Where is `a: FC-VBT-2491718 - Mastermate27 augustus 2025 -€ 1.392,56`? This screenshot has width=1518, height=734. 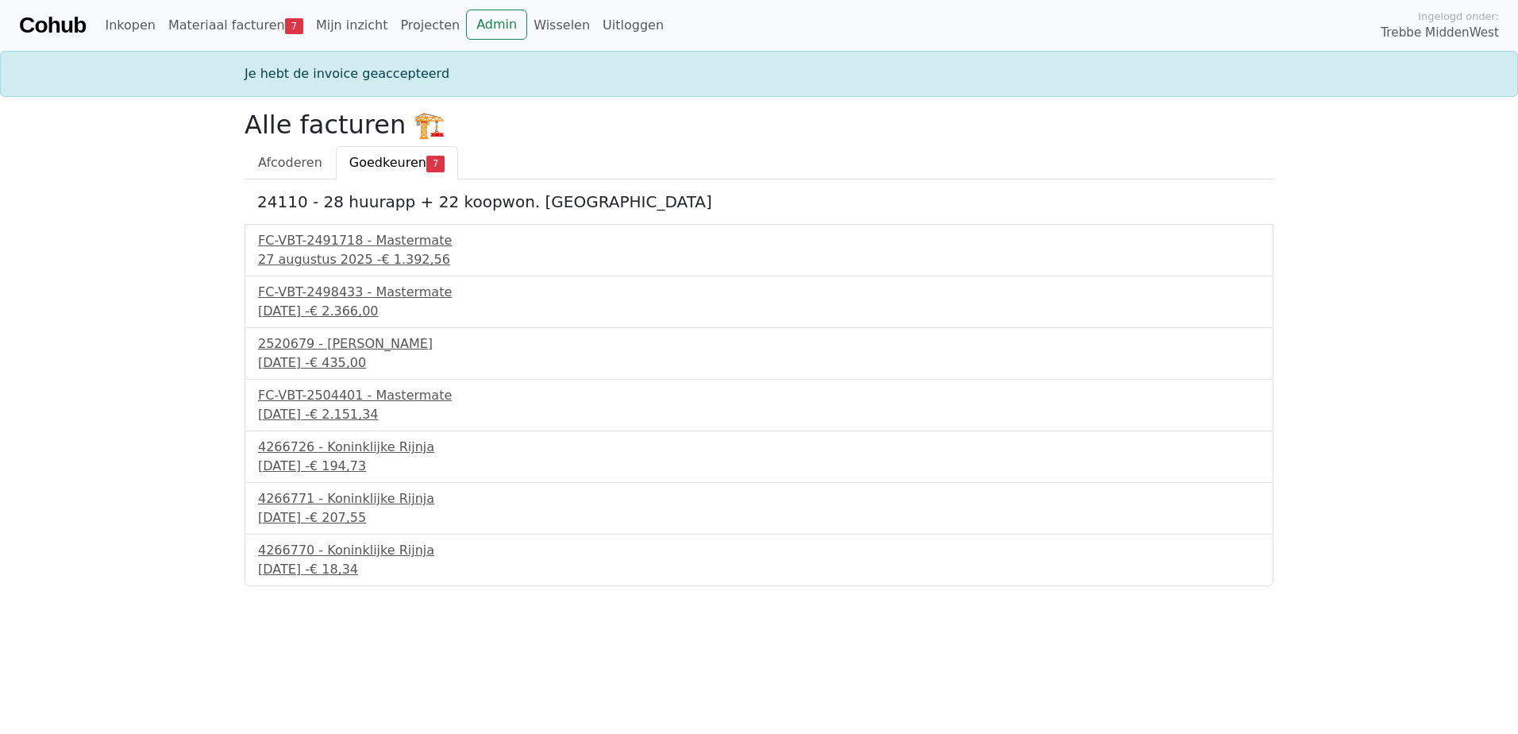 a: FC-VBT-2491718 - Mastermate27 augustus 2025 -€ 1.392,56 is located at coordinates (759, 250).